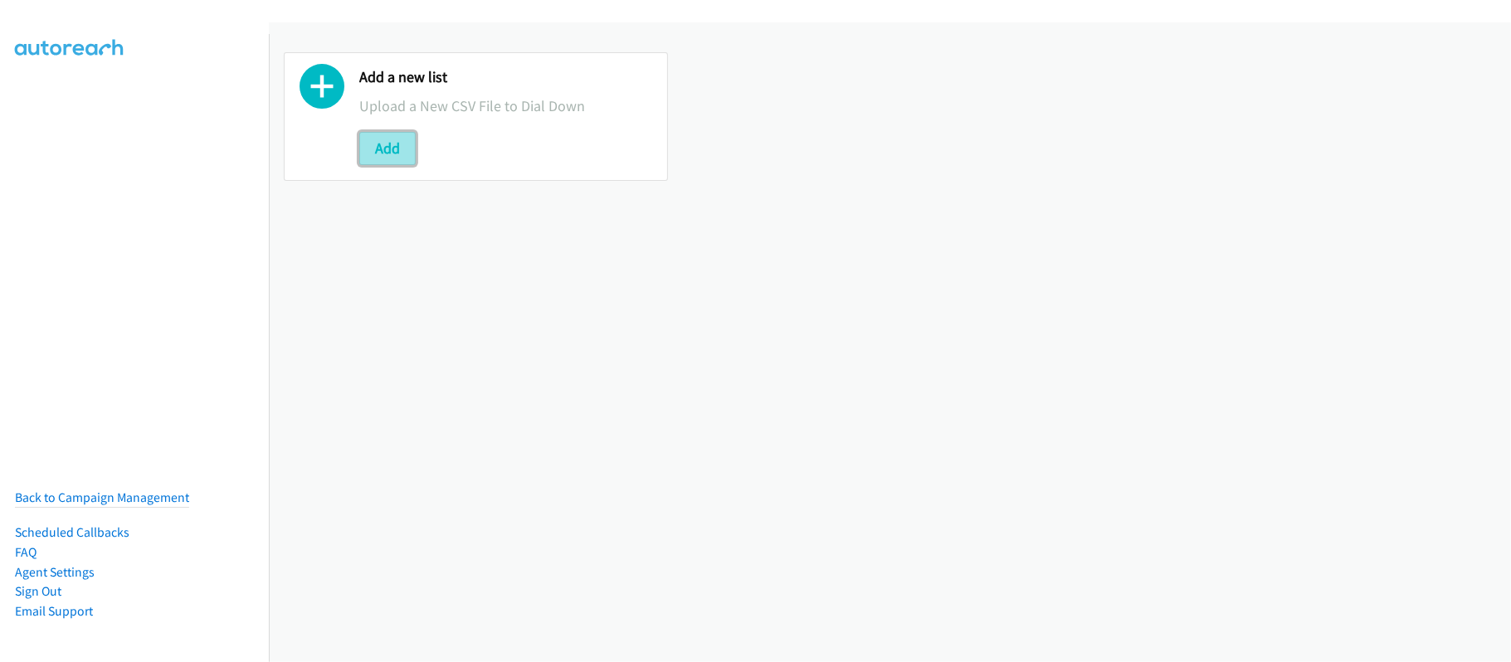  What do you see at coordinates (102, 497) in the screenshot?
I see `a: Back to Campaign Management` at bounding box center [102, 497].